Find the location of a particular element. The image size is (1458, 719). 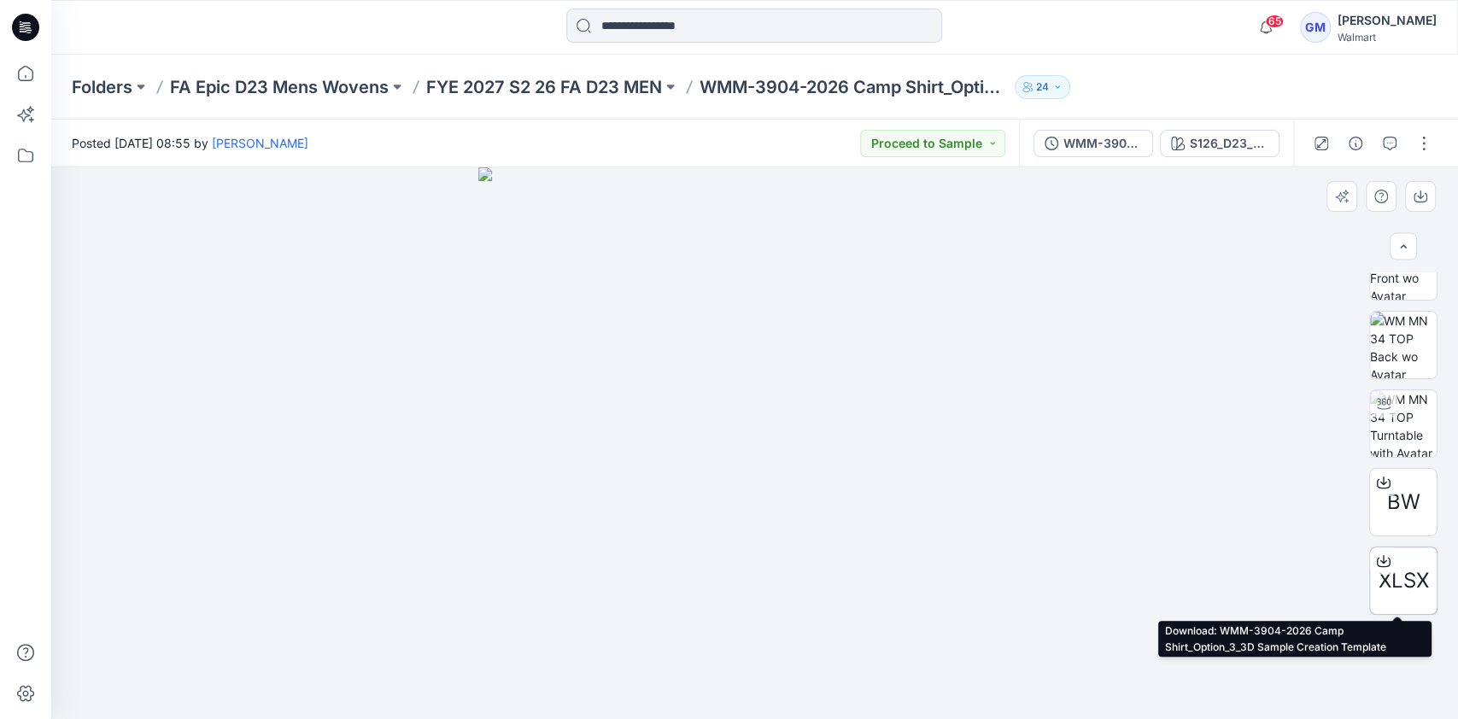

div: Walmart is located at coordinates (1387, 37).